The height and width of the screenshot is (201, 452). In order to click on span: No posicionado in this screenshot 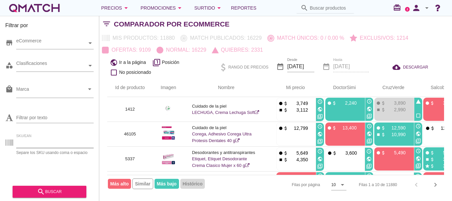, I will do `click(135, 72)`.